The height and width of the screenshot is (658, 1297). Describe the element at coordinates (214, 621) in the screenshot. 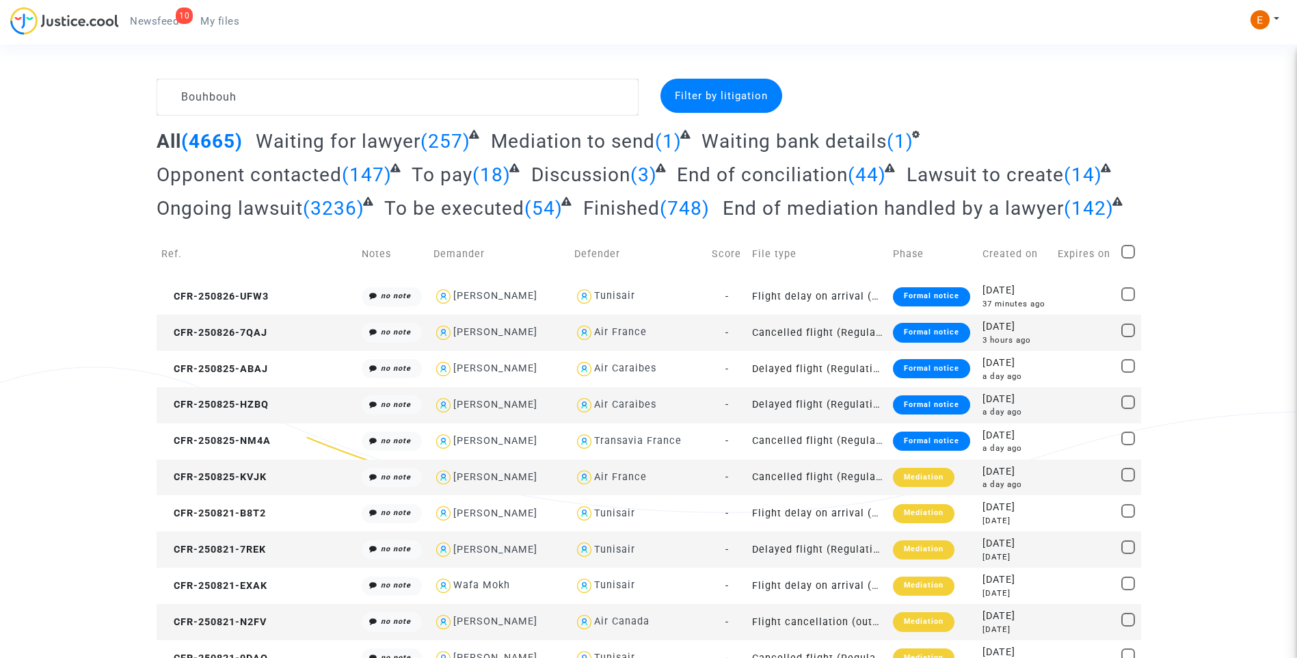

I see `span: CFR-250821-N2FV` at that location.